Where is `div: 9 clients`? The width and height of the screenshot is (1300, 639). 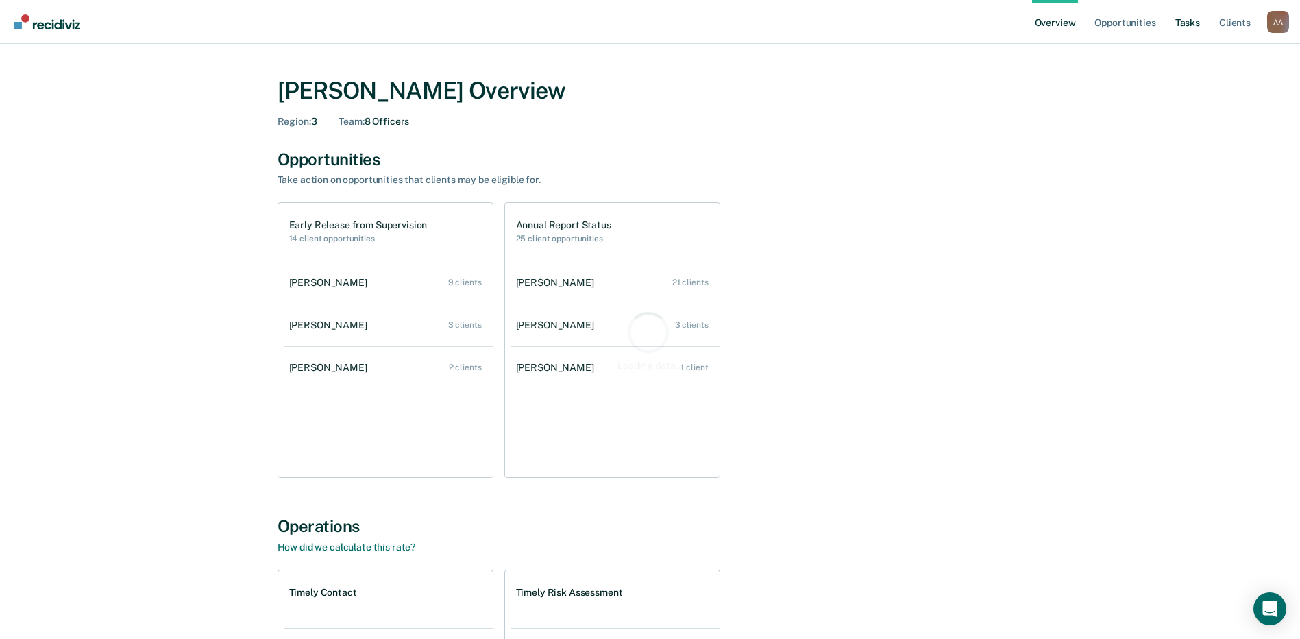 div: 9 clients is located at coordinates (465, 282).